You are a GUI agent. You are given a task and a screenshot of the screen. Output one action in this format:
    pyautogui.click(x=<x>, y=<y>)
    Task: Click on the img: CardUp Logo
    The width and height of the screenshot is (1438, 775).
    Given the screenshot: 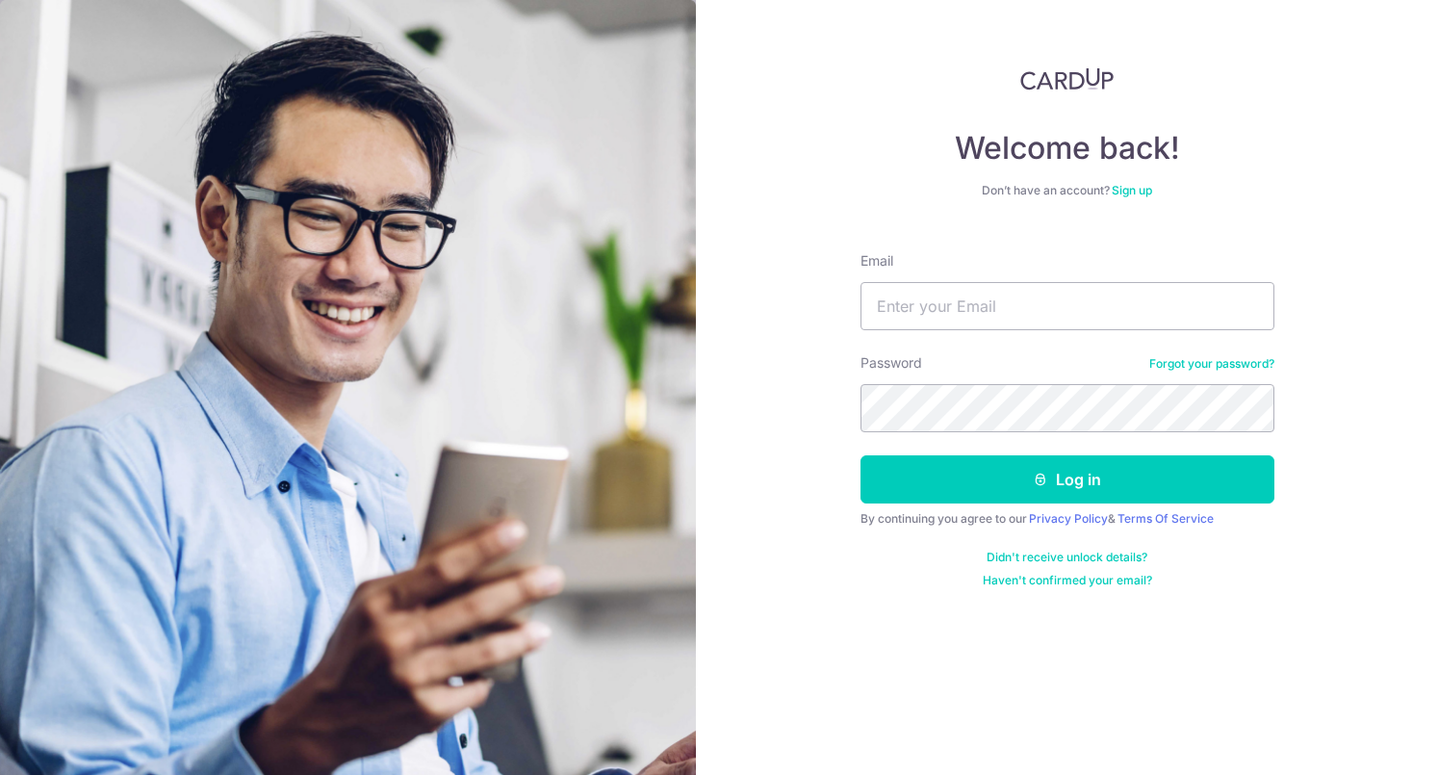 What is the action you would take?
    pyautogui.click(x=1067, y=79)
    